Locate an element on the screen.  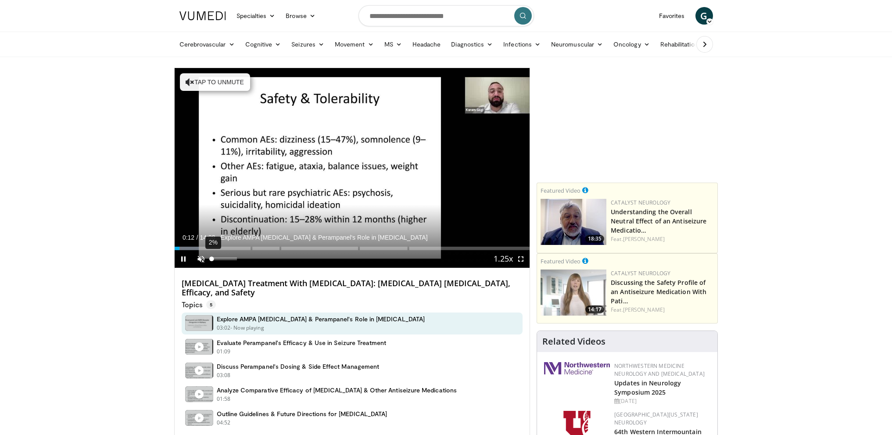
div: Volume Level is located at coordinates (224, 259).